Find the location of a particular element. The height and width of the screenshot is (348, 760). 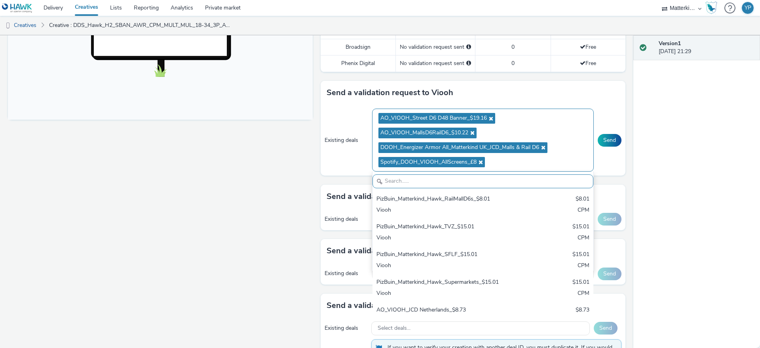

img: Hawk Academy is located at coordinates (711, 8).